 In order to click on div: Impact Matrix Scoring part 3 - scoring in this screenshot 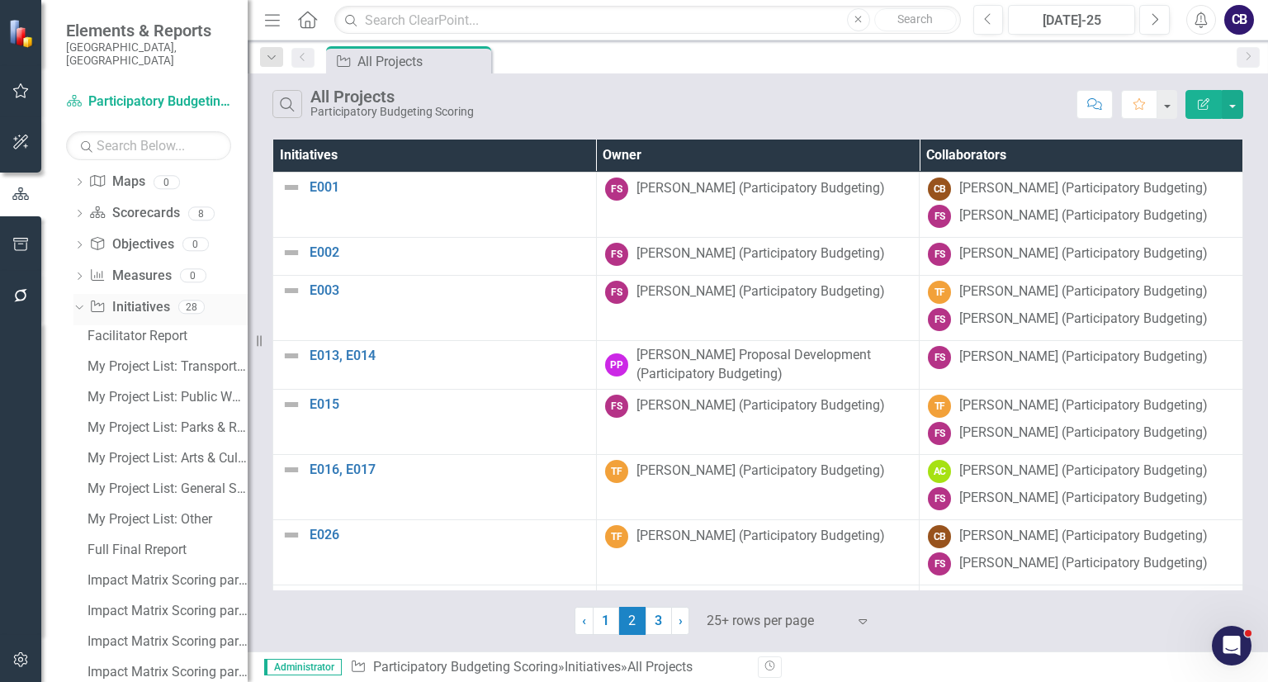, I will do `click(168, 611)`.